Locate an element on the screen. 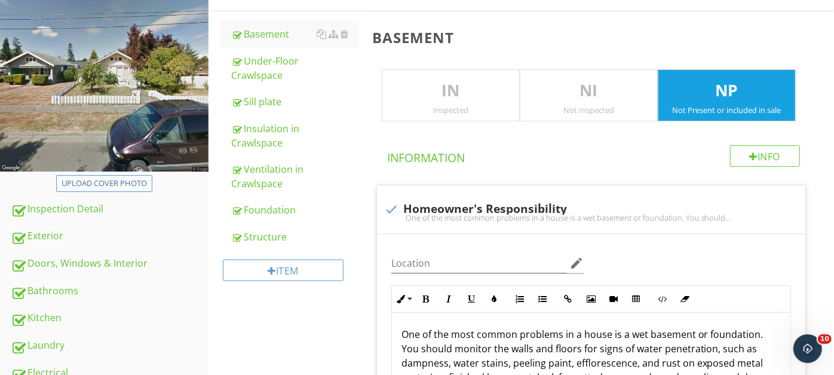 The width and height of the screenshot is (834, 375). button: Insert Video is located at coordinates (614, 299).